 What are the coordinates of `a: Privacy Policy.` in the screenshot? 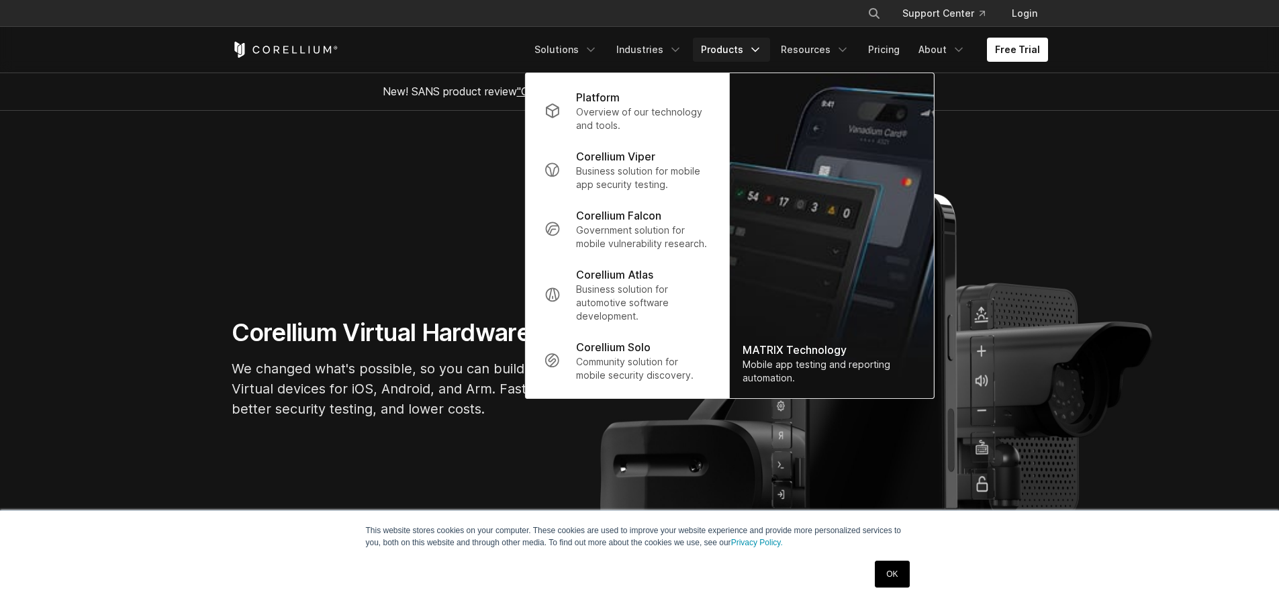 It's located at (756, 542).